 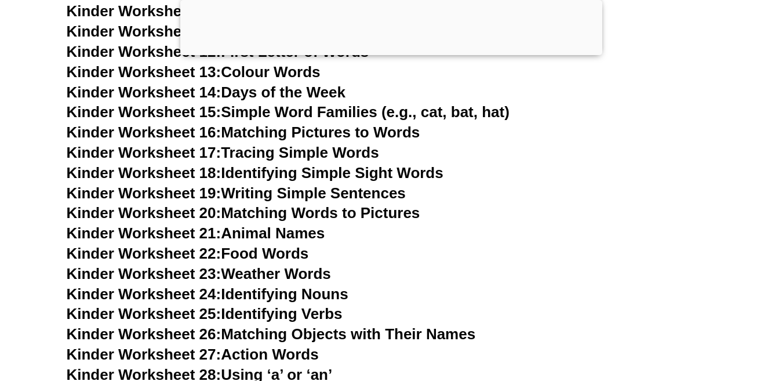 I want to click on a: Kinder Worksheet 23:Weather Words, so click(x=199, y=274).